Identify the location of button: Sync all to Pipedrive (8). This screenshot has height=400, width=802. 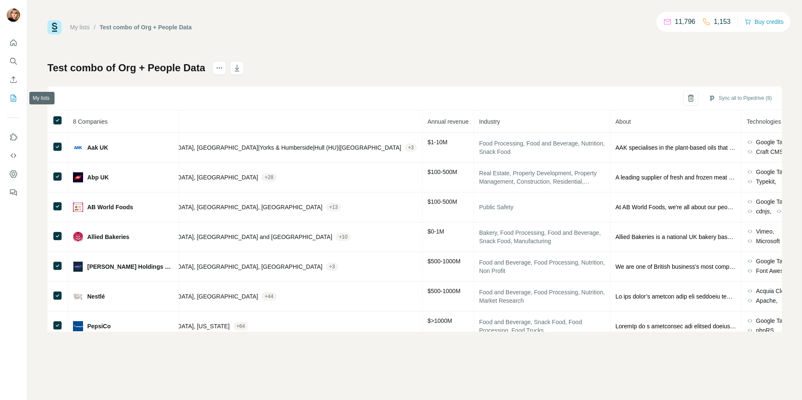
(740, 98).